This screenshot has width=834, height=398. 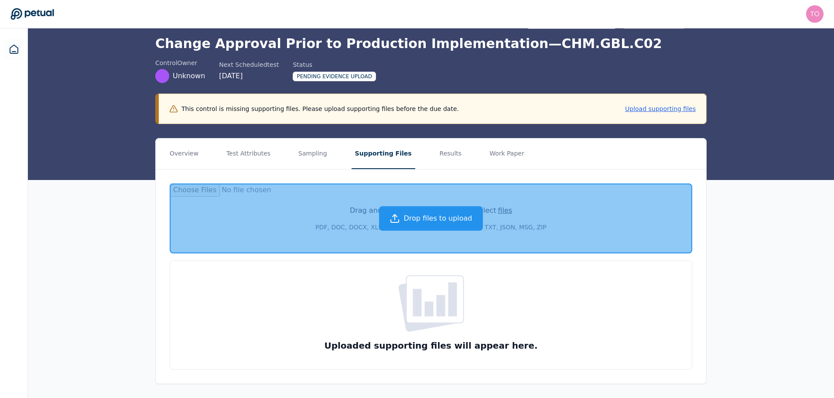 I want to click on button: Work Paper, so click(x=507, y=154).